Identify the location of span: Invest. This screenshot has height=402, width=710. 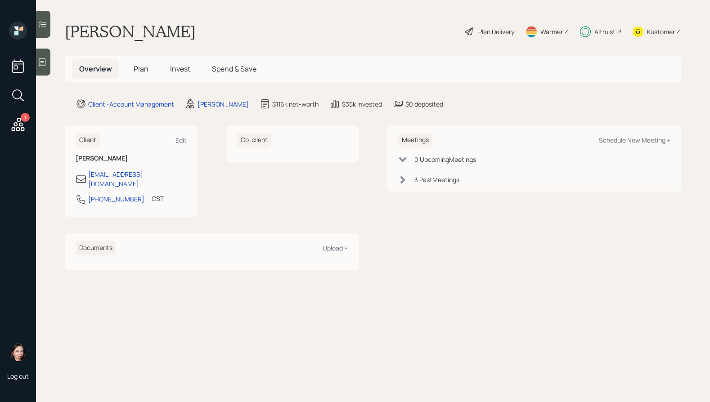
(180, 69).